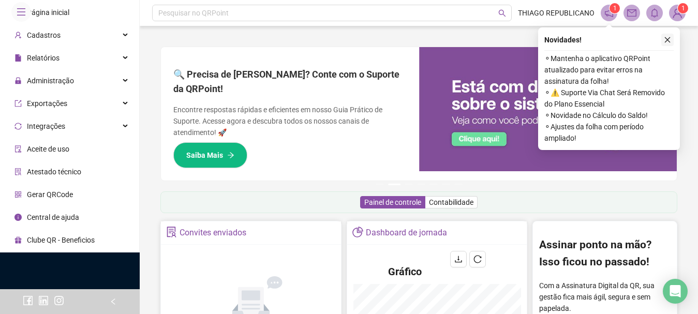  I want to click on span: info-circle, so click(18, 217).